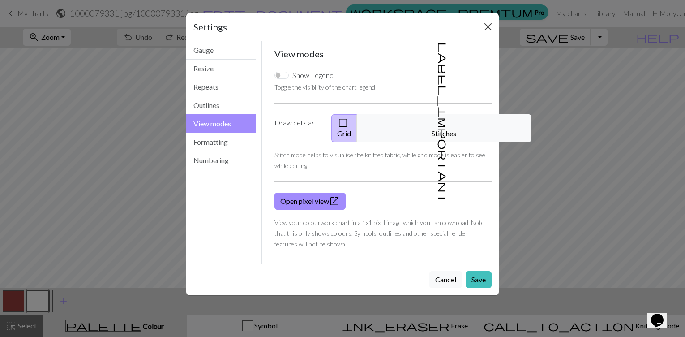 The image size is (685, 337). What do you see at coordinates (221, 124) in the screenshot?
I see `button: View modes` at bounding box center [221, 124].